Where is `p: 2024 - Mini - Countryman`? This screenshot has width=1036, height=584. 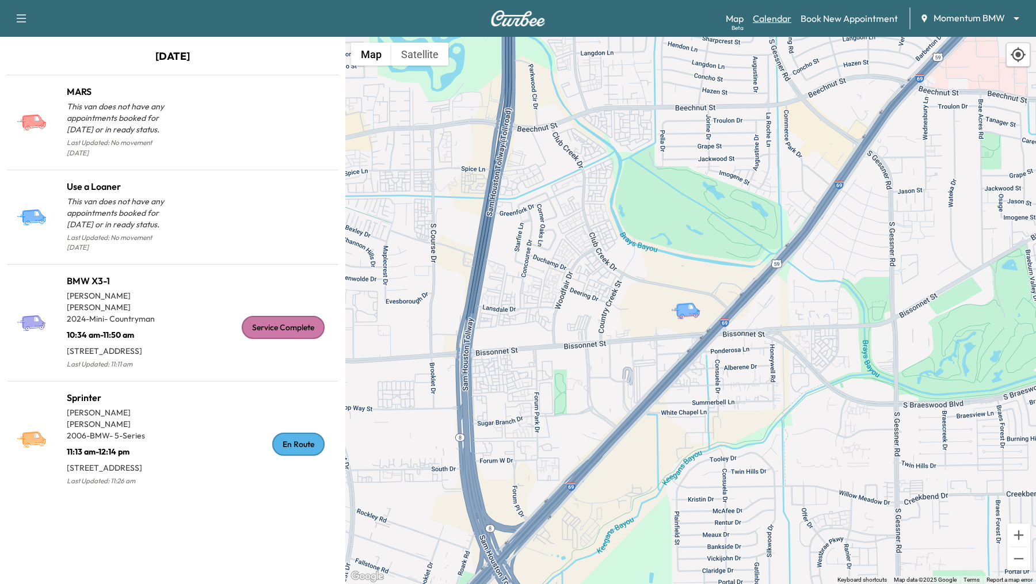 p: 2024 - Mini - Countryman is located at coordinates (120, 319).